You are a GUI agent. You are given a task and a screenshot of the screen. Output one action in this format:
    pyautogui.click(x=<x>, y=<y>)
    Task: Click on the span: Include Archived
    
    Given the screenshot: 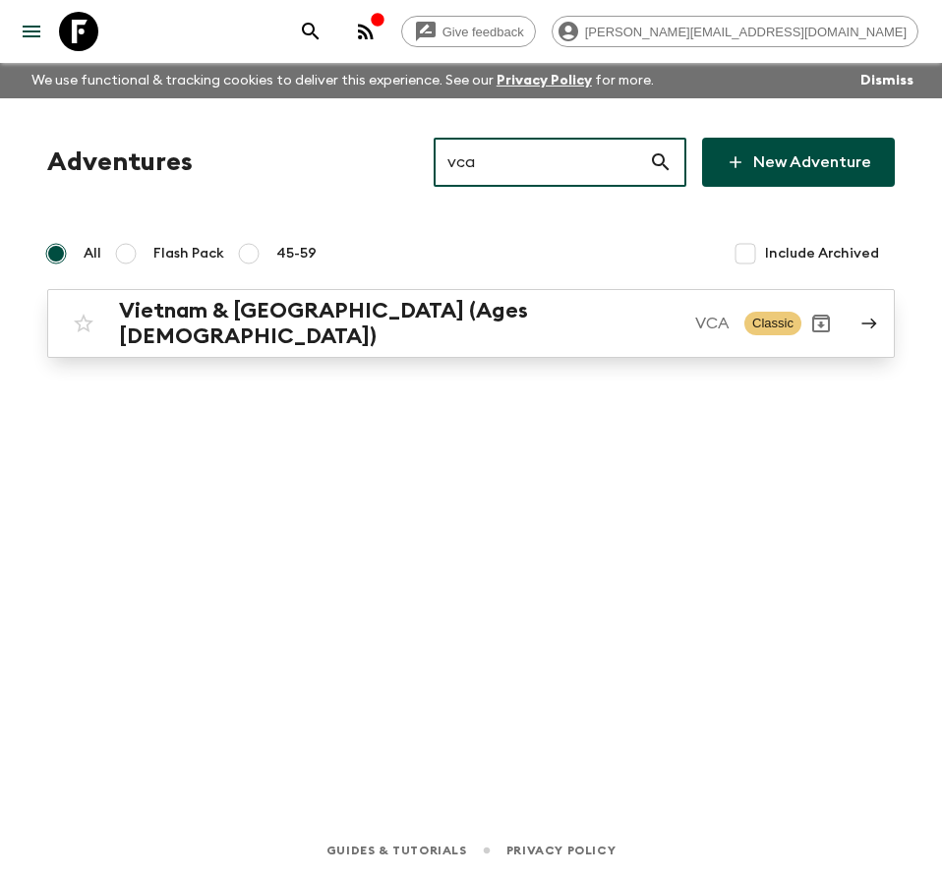 What is the action you would take?
    pyautogui.click(x=822, y=254)
    